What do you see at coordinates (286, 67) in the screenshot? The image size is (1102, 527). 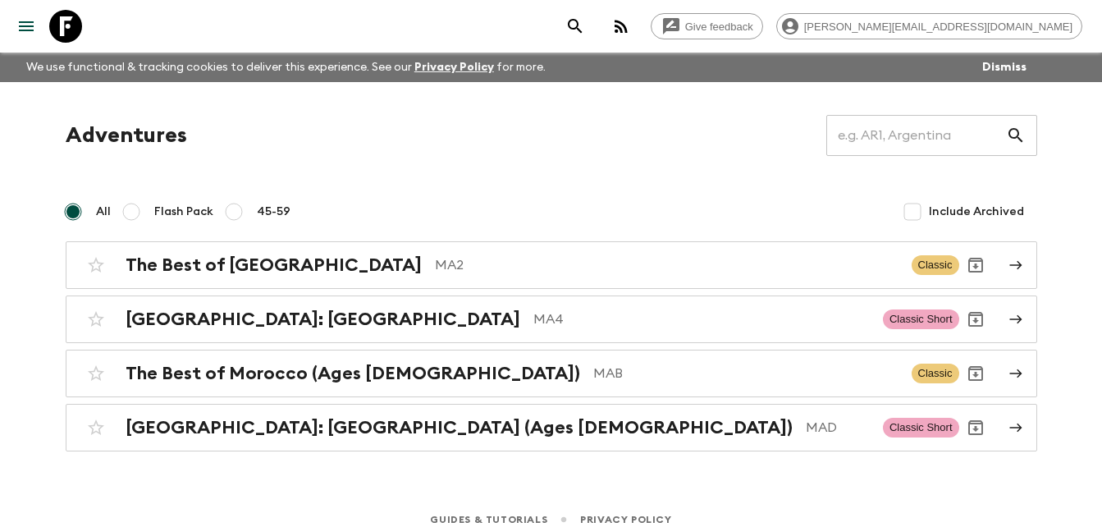 I see `p: We use functional & tracking cookies to deliver this experience. See our for more.` at bounding box center [286, 67].